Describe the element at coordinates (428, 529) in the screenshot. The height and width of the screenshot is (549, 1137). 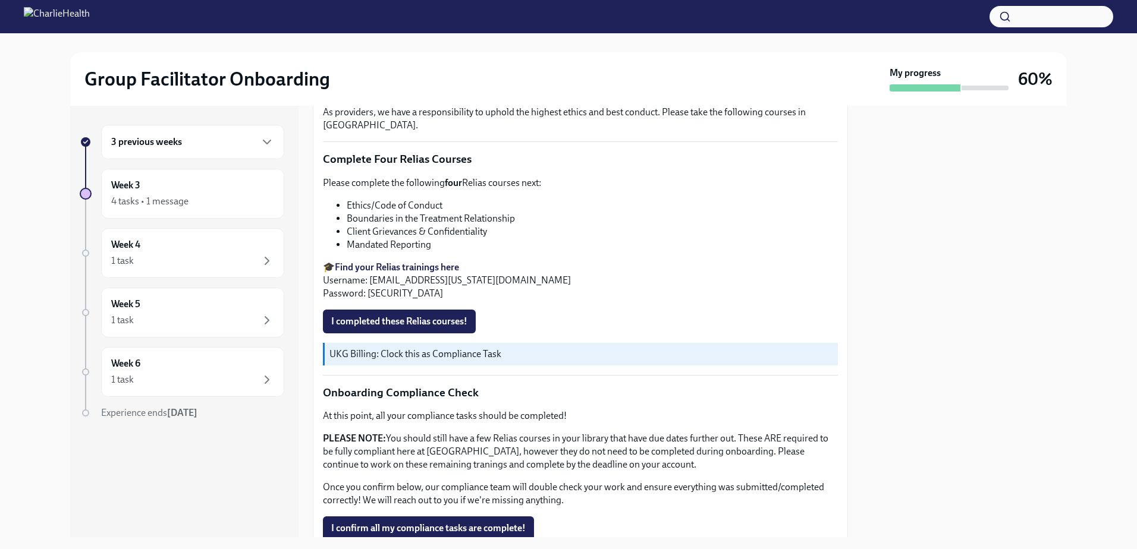
I see `span: I confirm all my compliance tasks are complete!` at that location.